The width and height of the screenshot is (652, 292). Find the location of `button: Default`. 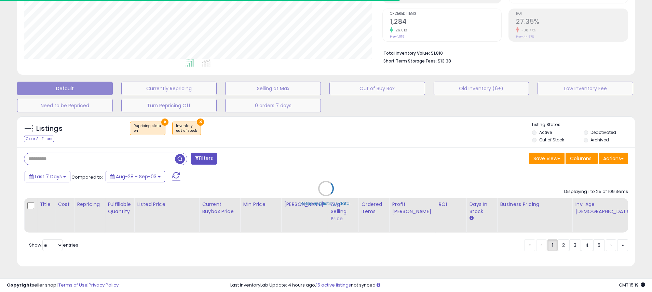

button: Default is located at coordinates (65, 88).